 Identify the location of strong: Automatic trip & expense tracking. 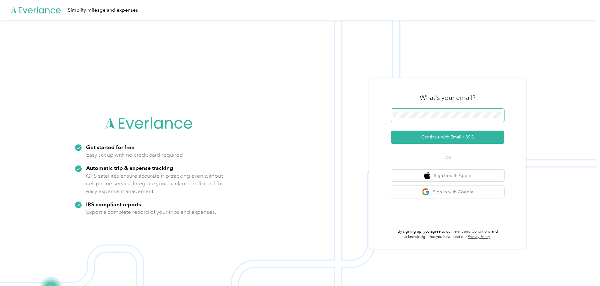
(129, 168).